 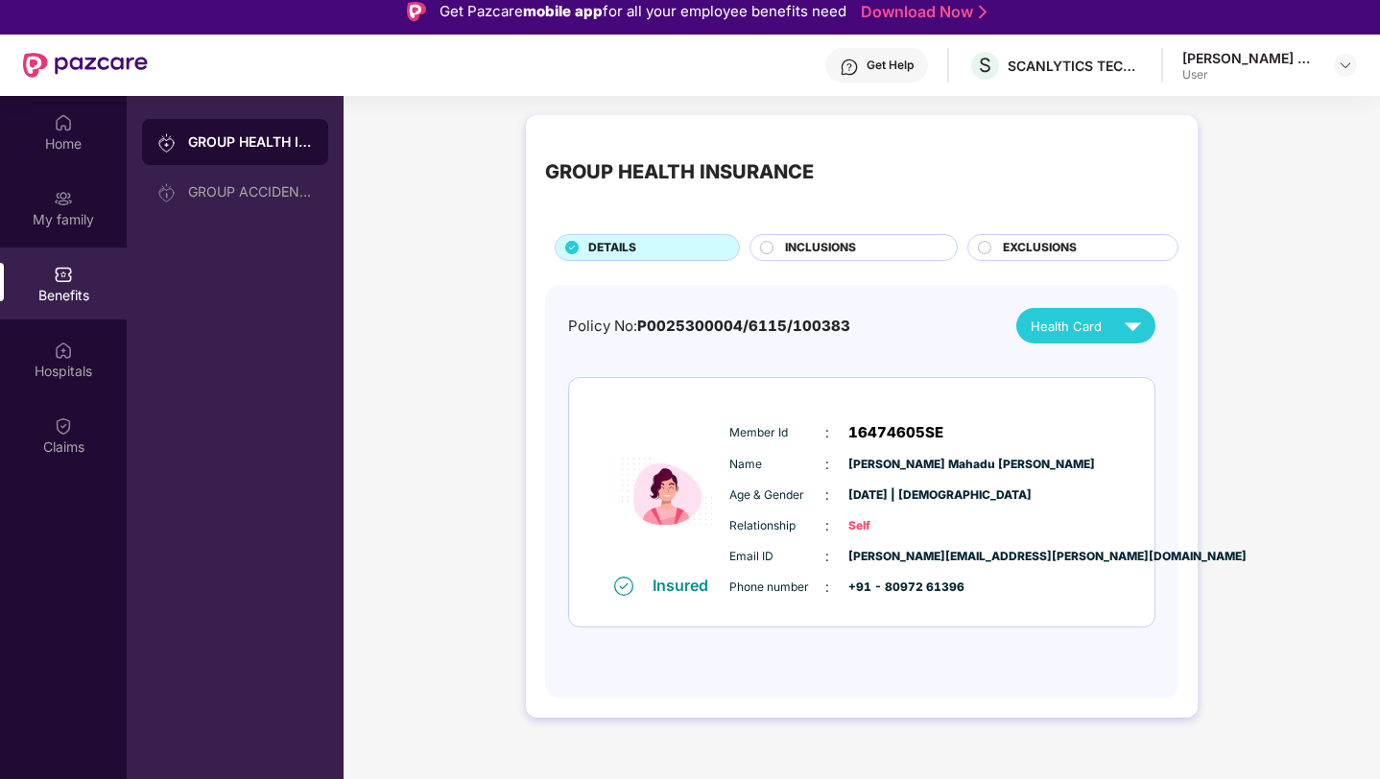 What do you see at coordinates (1074, 65) in the screenshot?
I see `div: SCANLYTICS TECHNOLOGY PRIVATE LIMITED` at bounding box center [1074, 65].